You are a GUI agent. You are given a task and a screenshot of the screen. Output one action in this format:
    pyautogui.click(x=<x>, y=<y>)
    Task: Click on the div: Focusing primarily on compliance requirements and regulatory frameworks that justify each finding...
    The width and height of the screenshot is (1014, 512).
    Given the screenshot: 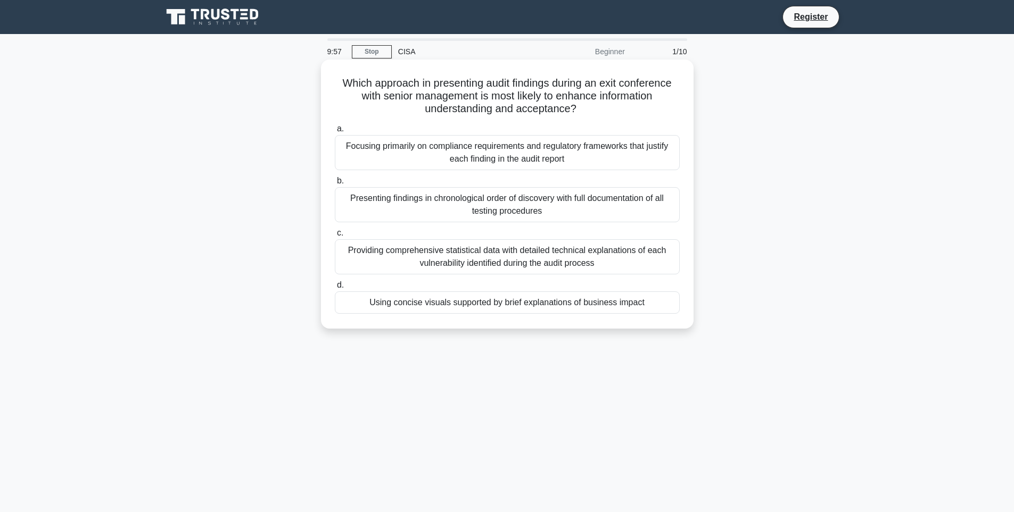 What is the action you would take?
    pyautogui.click(x=507, y=153)
    